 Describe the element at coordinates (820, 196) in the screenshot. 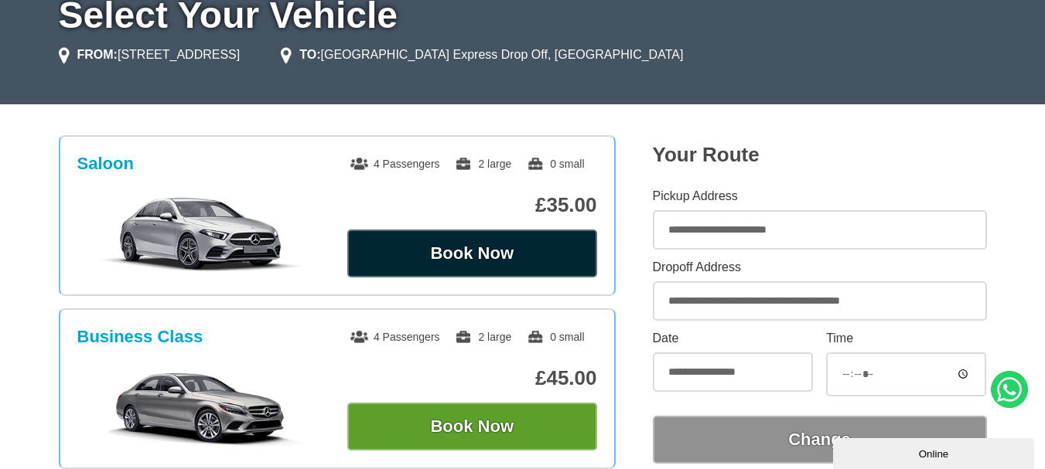

I see `label: Pickup Address` at that location.